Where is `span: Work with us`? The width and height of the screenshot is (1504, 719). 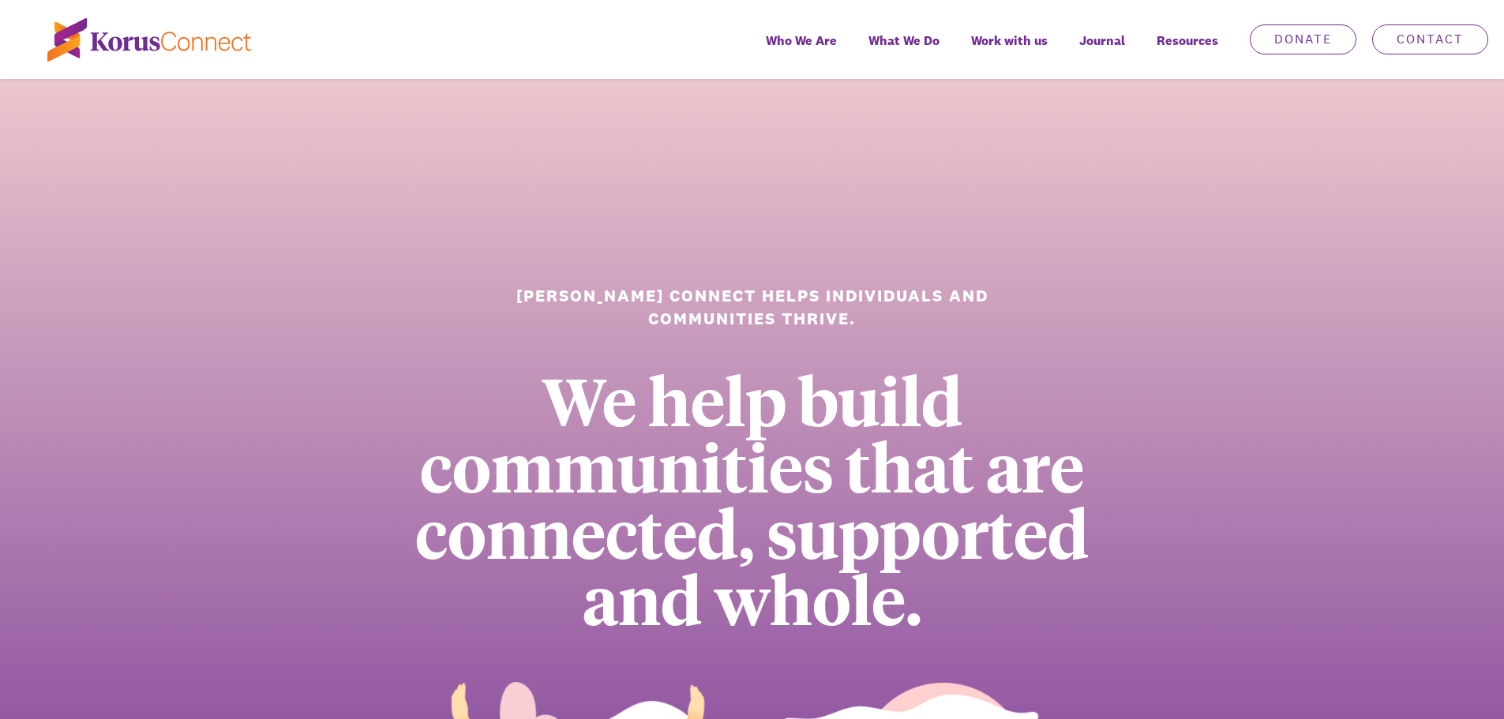
span: Work with us is located at coordinates (1009, 40).